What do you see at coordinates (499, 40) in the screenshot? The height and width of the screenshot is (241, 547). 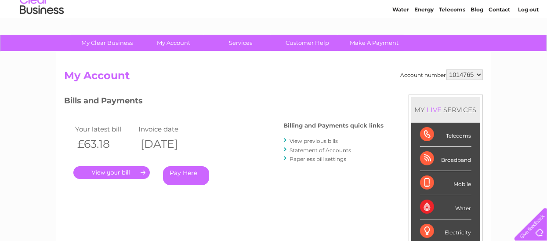 I see `a: Contact` at bounding box center [499, 40].